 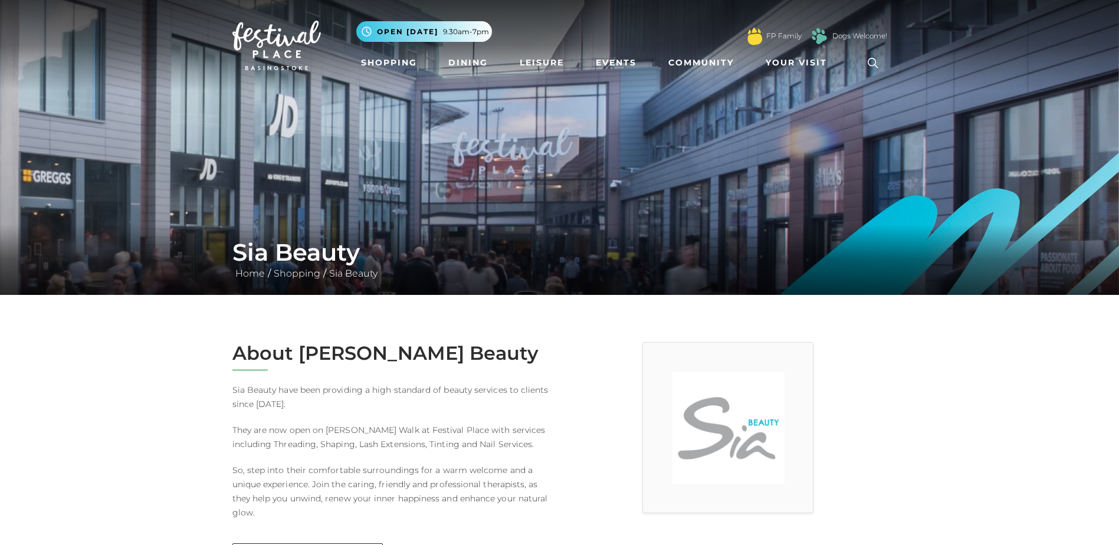 What do you see at coordinates (353, 273) in the screenshot?
I see `a: Sia Beauty` at bounding box center [353, 273].